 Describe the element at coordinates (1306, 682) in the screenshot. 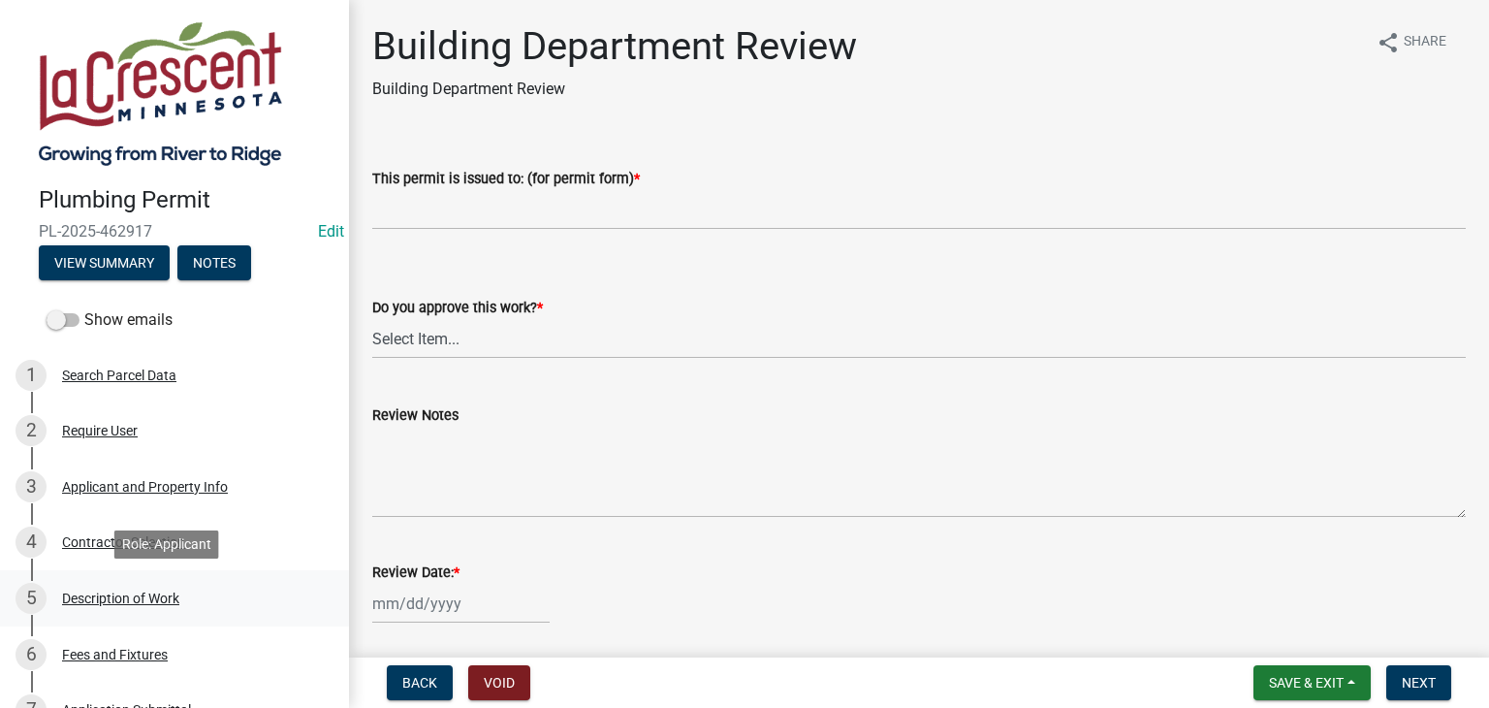

I see `span: Save & Exit` at that location.